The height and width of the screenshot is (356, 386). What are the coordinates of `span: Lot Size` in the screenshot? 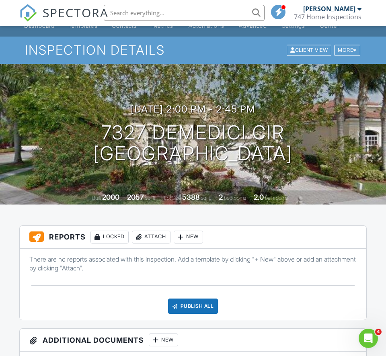 It's located at (173, 198).